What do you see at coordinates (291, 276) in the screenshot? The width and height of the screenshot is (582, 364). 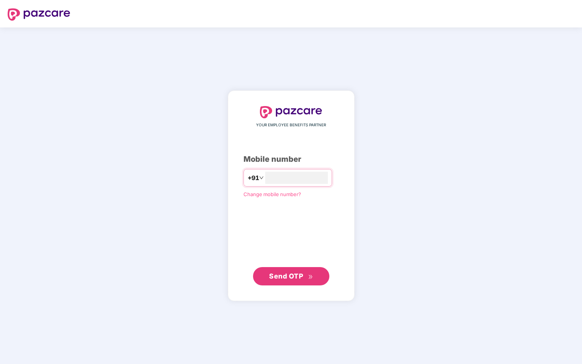 I see `button: Send OTPdouble-right` at bounding box center [291, 276].